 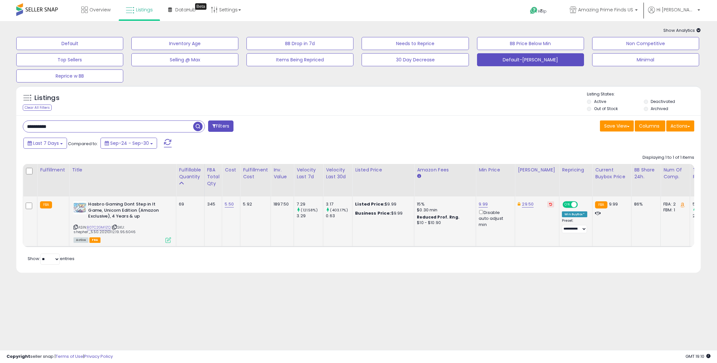 I want to click on a: 5.50, so click(x=229, y=205).